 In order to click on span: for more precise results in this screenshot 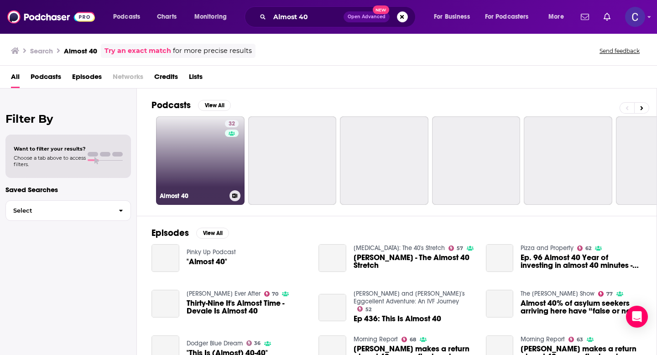, I will do `click(212, 51)`.